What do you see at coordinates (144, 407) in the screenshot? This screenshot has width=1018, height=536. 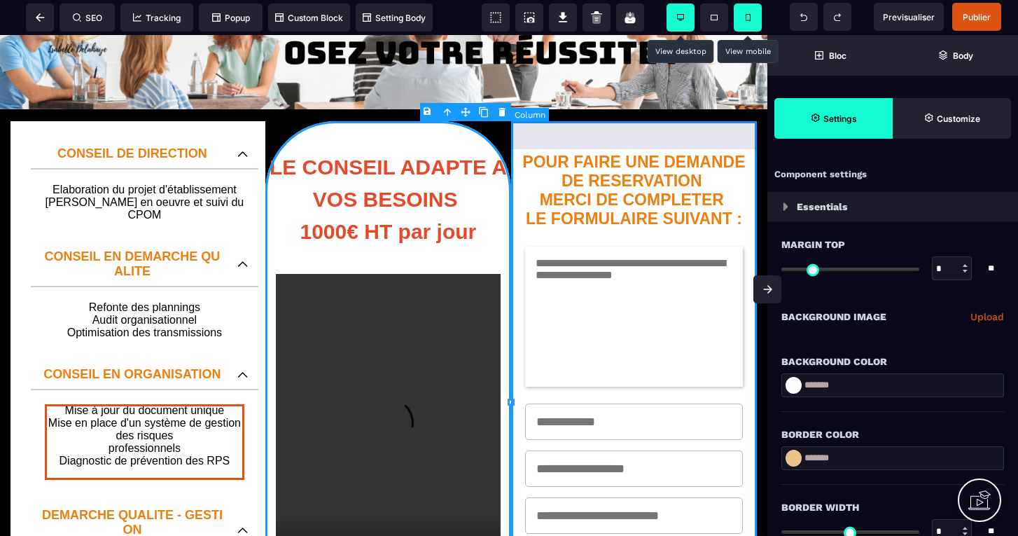 I see `p: Mise à jour du document unique Mise en place d'un système de gestion des risques professionnels D...` at bounding box center [144, 407].